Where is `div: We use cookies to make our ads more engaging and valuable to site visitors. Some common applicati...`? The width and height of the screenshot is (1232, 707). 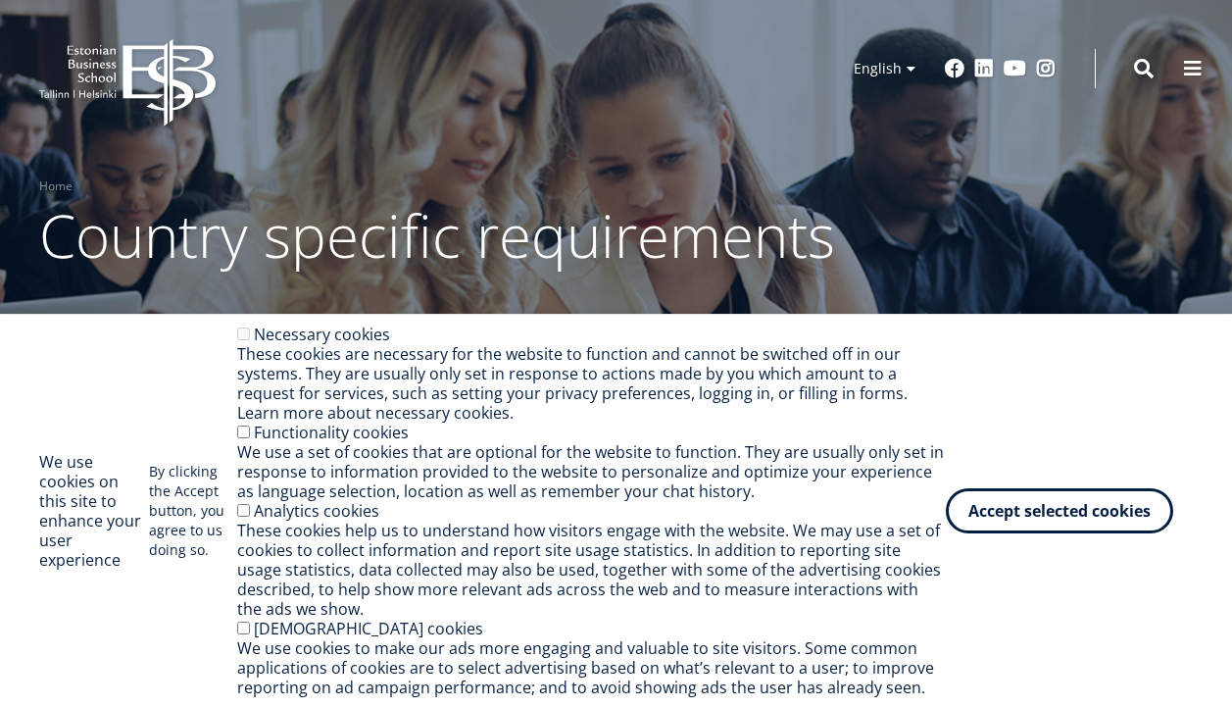 div: We use cookies to make our ads more engaging and valuable to site visitors. Some common applicati... is located at coordinates (591, 668).